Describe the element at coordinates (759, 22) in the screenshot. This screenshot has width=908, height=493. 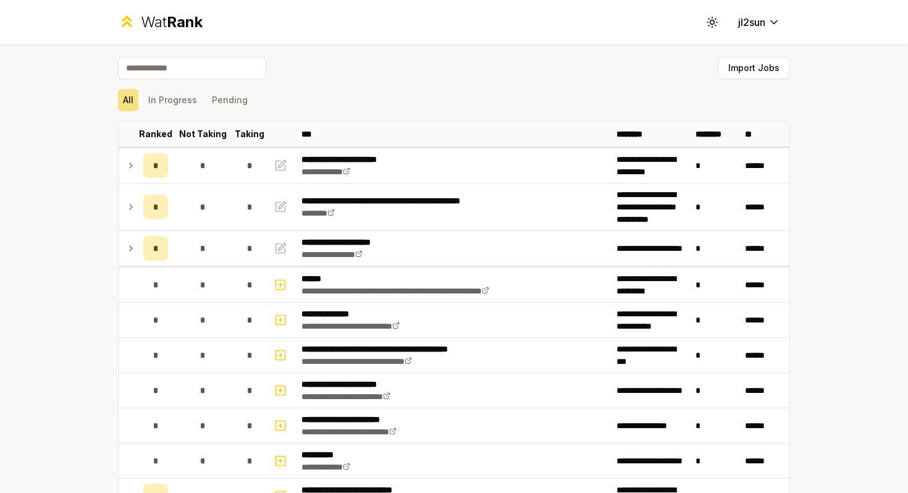
I see `button: jl2sun` at that location.